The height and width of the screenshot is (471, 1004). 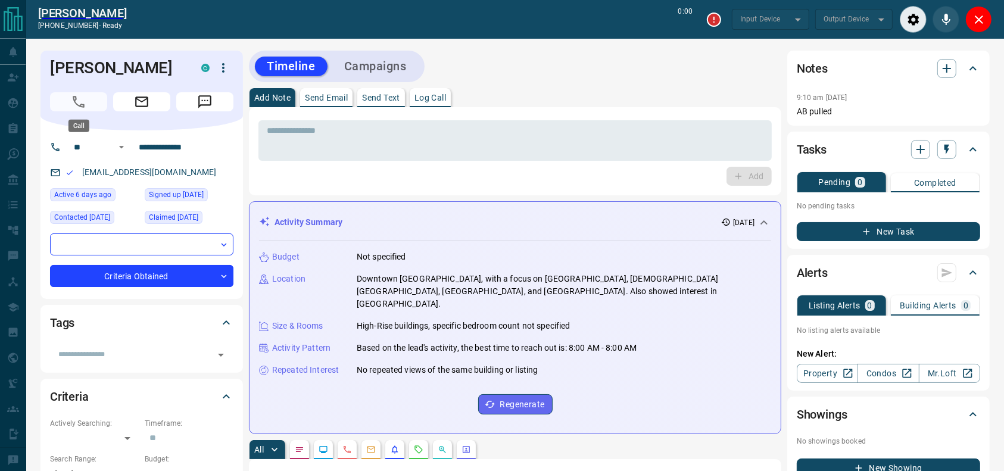 What do you see at coordinates (466, 450) in the screenshot?
I see `svg: Agent Actions` at bounding box center [466, 450].